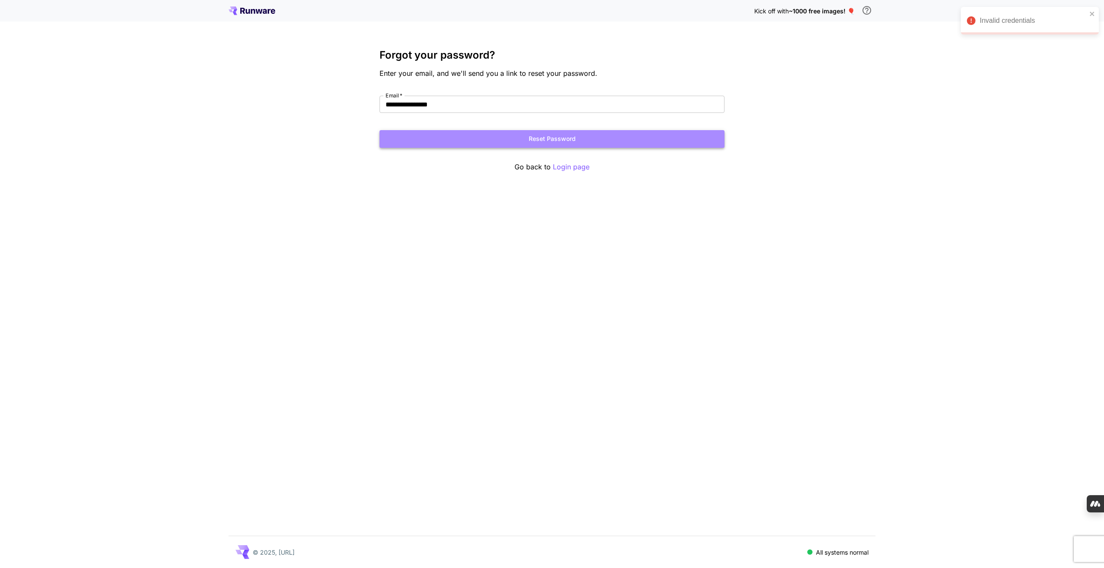 This screenshot has height=568, width=1104. Describe the element at coordinates (394, 95) in the screenshot. I see `label: Email` at that location.